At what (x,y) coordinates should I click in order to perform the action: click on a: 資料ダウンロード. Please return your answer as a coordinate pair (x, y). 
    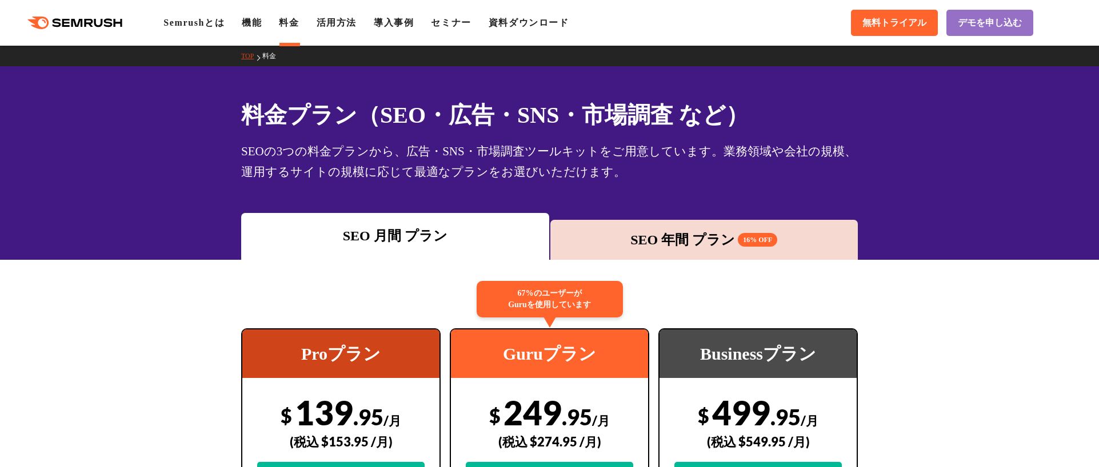
    Looking at the image, I should click on (529, 22).